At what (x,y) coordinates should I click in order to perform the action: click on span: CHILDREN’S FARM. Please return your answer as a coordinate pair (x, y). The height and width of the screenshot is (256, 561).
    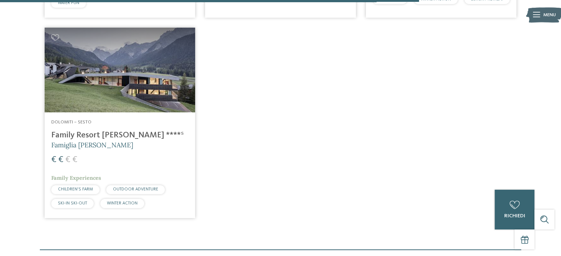
    Looking at the image, I should click on (75, 190).